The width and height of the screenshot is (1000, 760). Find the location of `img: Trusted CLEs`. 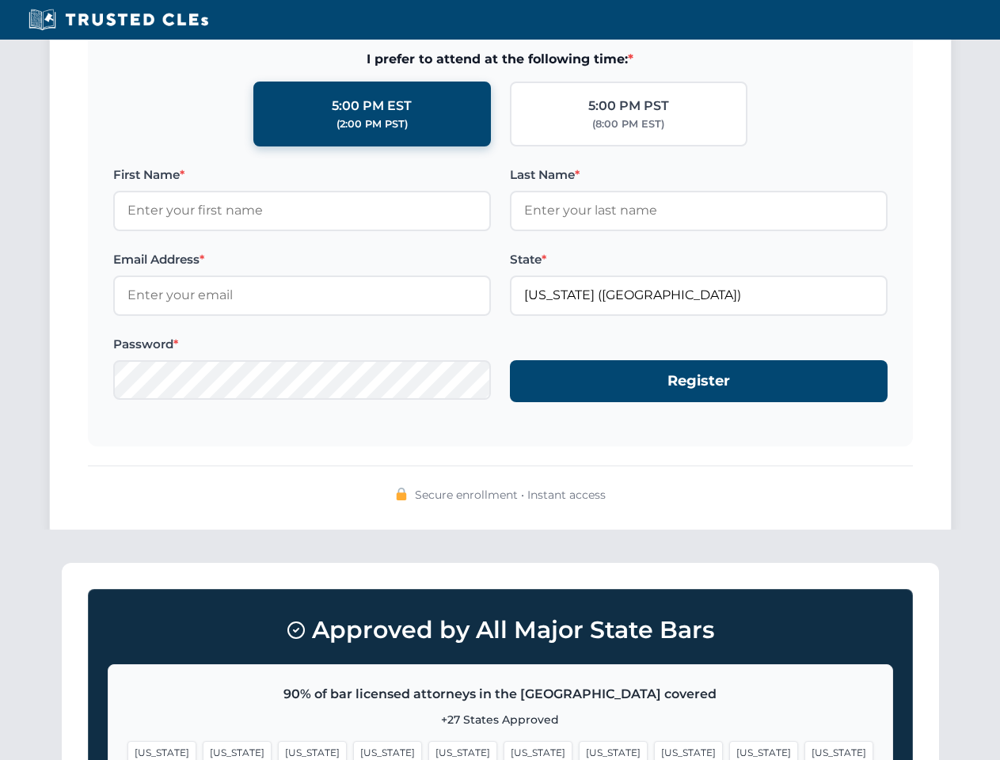

img: Trusted CLEs is located at coordinates (118, 20).